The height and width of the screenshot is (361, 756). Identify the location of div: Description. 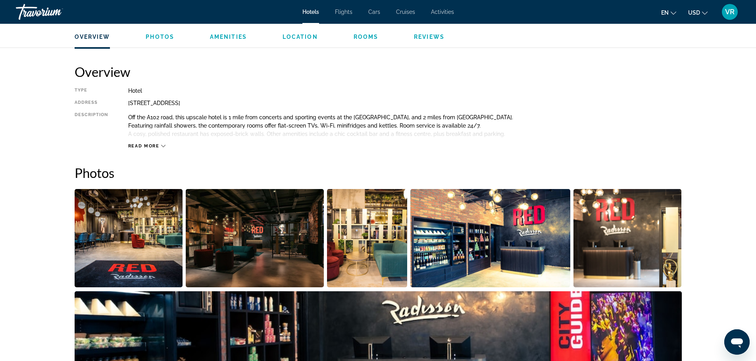
(91, 126).